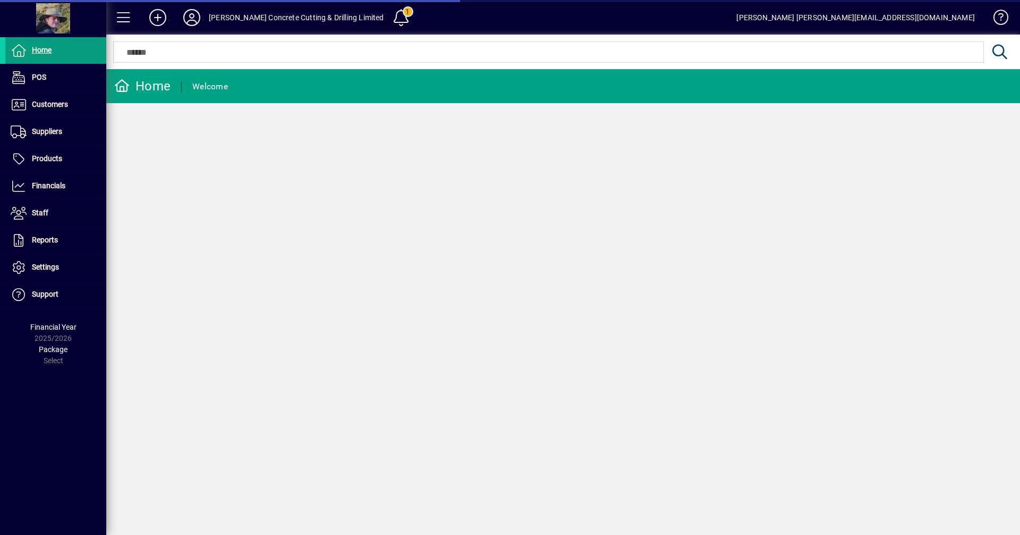 The height and width of the screenshot is (535, 1020). Describe the element at coordinates (192, 18) in the screenshot. I see `button: Profile` at that location.